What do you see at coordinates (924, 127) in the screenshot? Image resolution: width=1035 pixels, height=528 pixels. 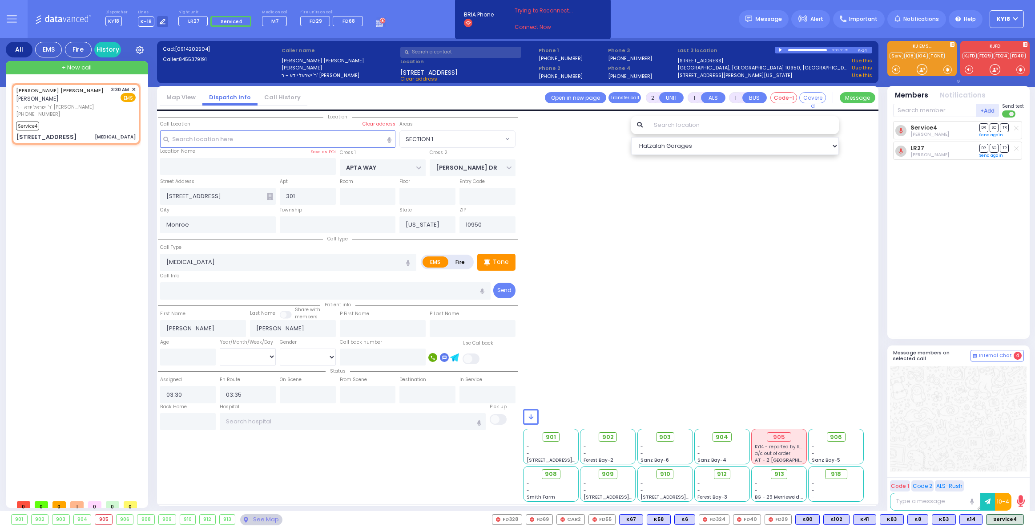 I see `a: Service4` at bounding box center [924, 127].